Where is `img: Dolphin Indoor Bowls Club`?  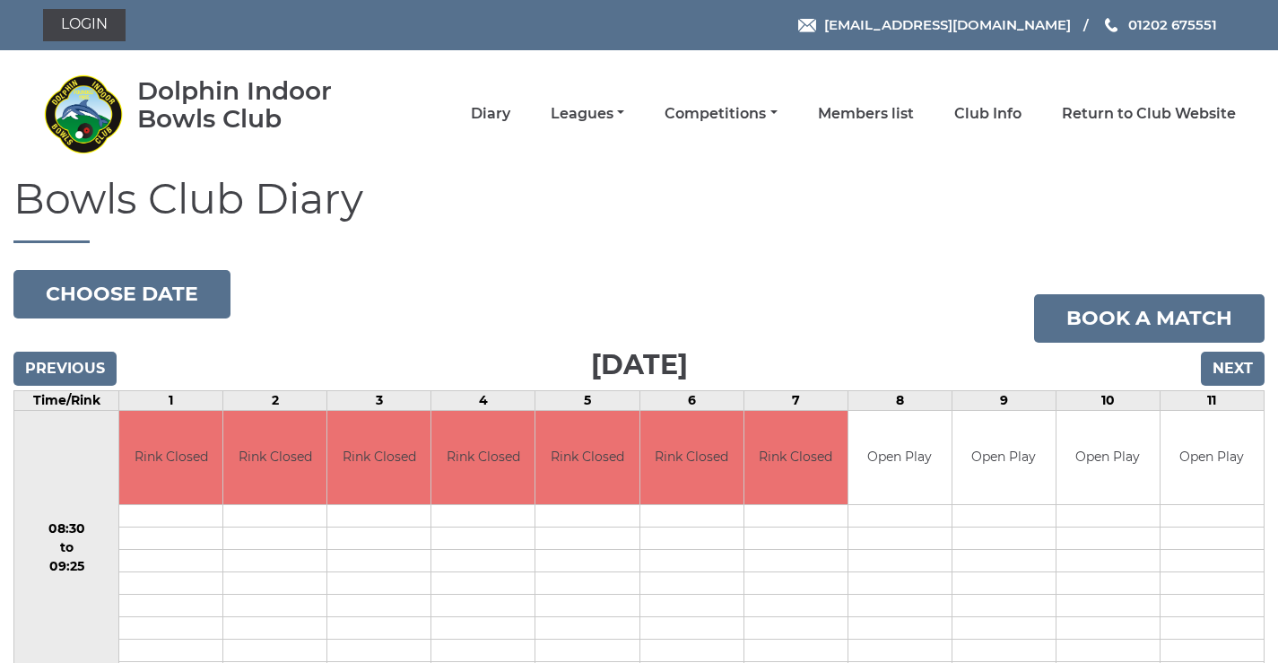 img: Dolphin Indoor Bowls Club is located at coordinates (83, 114).